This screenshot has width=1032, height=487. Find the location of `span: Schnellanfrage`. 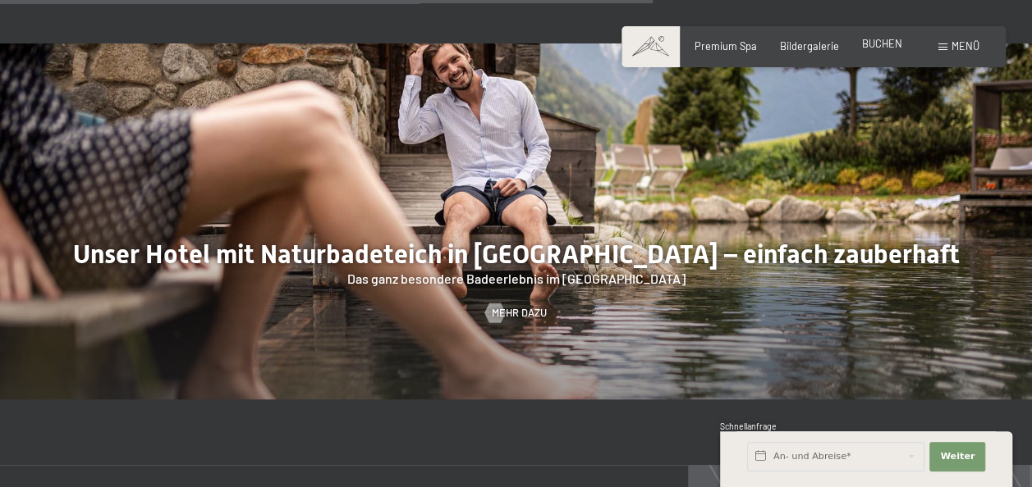

span: Schnellanfrage is located at coordinates (748, 427).